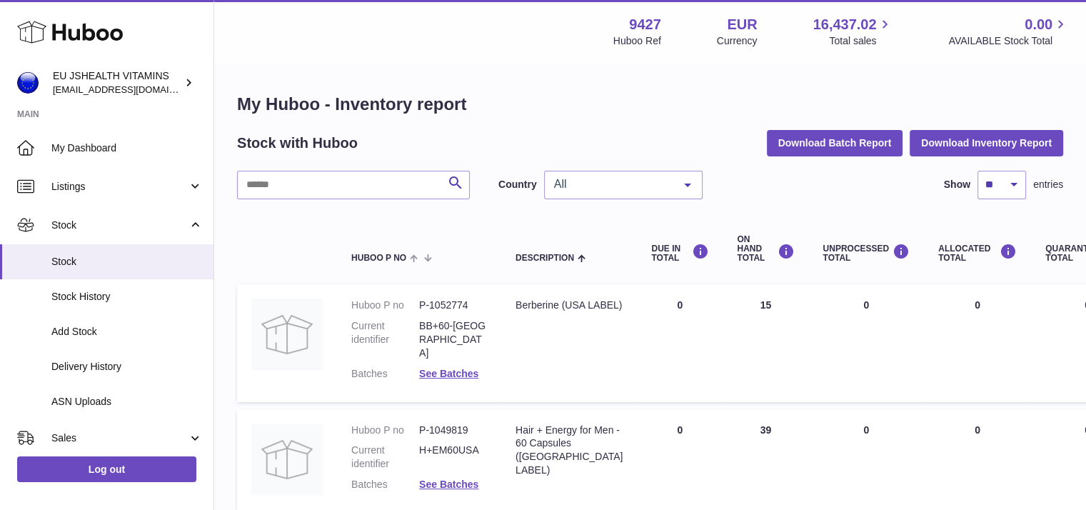 The width and height of the screenshot is (1086, 510). Describe the element at coordinates (844, 24) in the screenshot. I see `span: 16,437.02` at that location.